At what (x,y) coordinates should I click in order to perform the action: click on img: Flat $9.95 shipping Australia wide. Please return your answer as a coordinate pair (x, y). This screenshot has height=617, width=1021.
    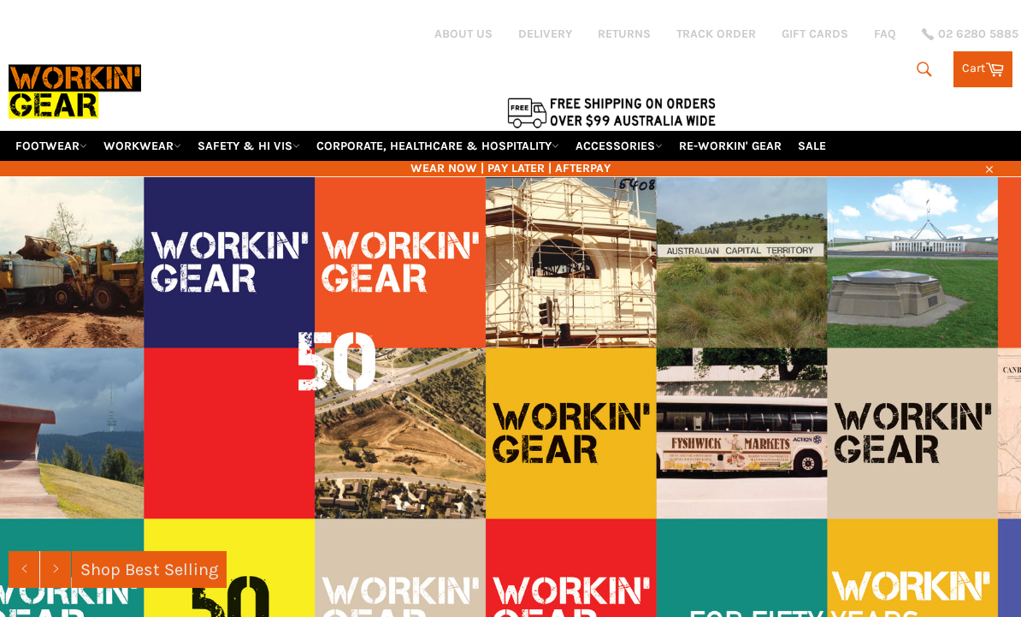
    Looking at the image, I should click on (611, 112).